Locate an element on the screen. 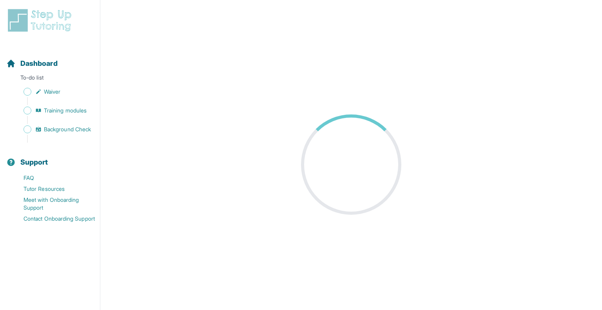  button: Support is located at coordinates (50, 158).